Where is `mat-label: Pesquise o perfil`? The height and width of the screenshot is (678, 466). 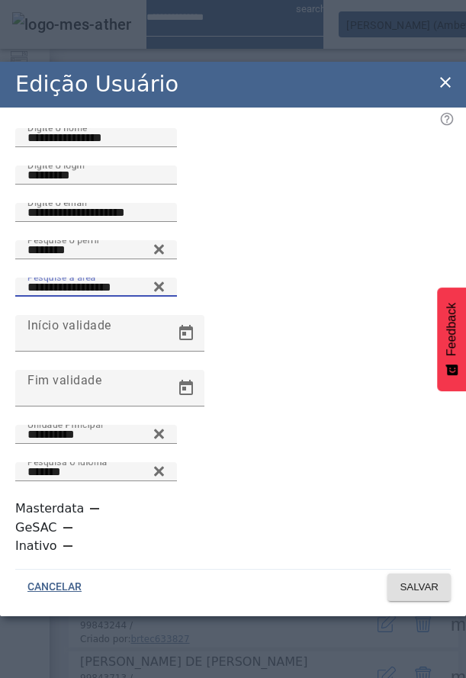 mat-label: Pesquise o perfil is located at coordinates (63, 239).